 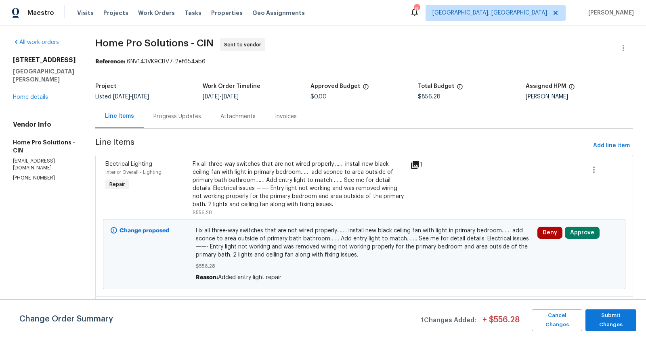 I want to click on h4: Vendor Info, so click(x=44, y=125).